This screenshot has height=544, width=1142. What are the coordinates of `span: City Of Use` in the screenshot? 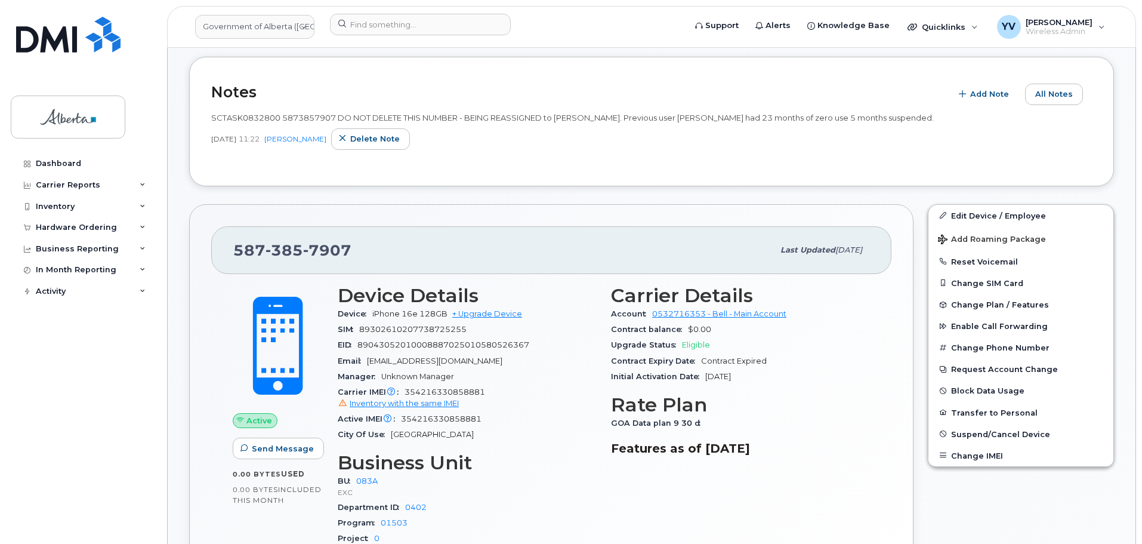 It's located at (364, 434).